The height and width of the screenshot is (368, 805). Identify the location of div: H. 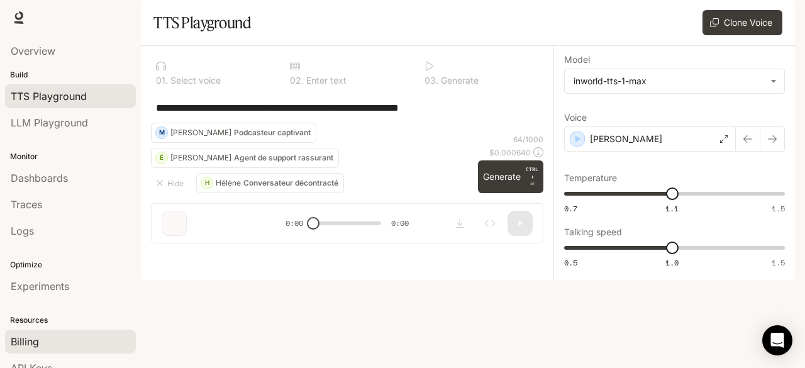
(207, 183).